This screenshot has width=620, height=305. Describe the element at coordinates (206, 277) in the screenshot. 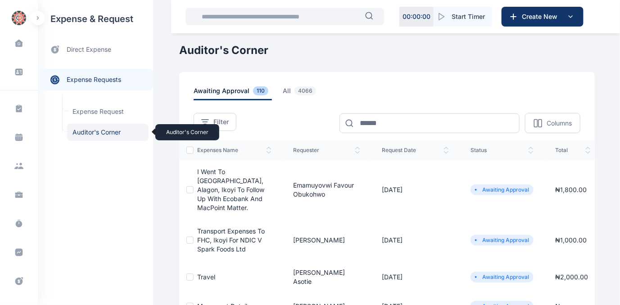

I see `span: Travel` at that location.